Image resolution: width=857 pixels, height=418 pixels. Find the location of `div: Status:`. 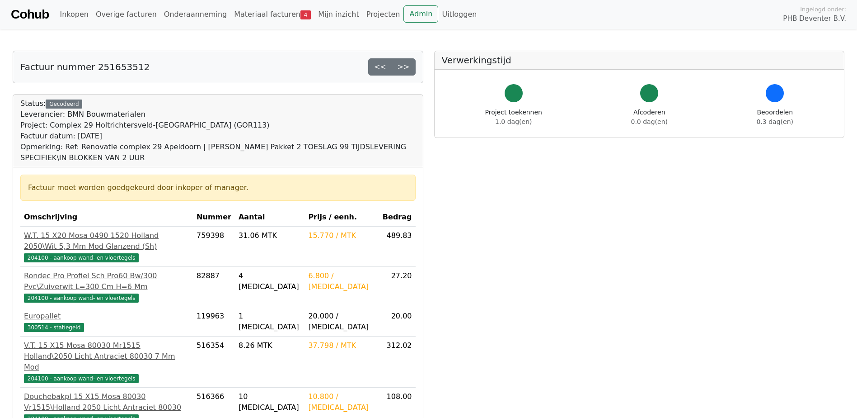

div: Status: is located at coordinates (218, 131).